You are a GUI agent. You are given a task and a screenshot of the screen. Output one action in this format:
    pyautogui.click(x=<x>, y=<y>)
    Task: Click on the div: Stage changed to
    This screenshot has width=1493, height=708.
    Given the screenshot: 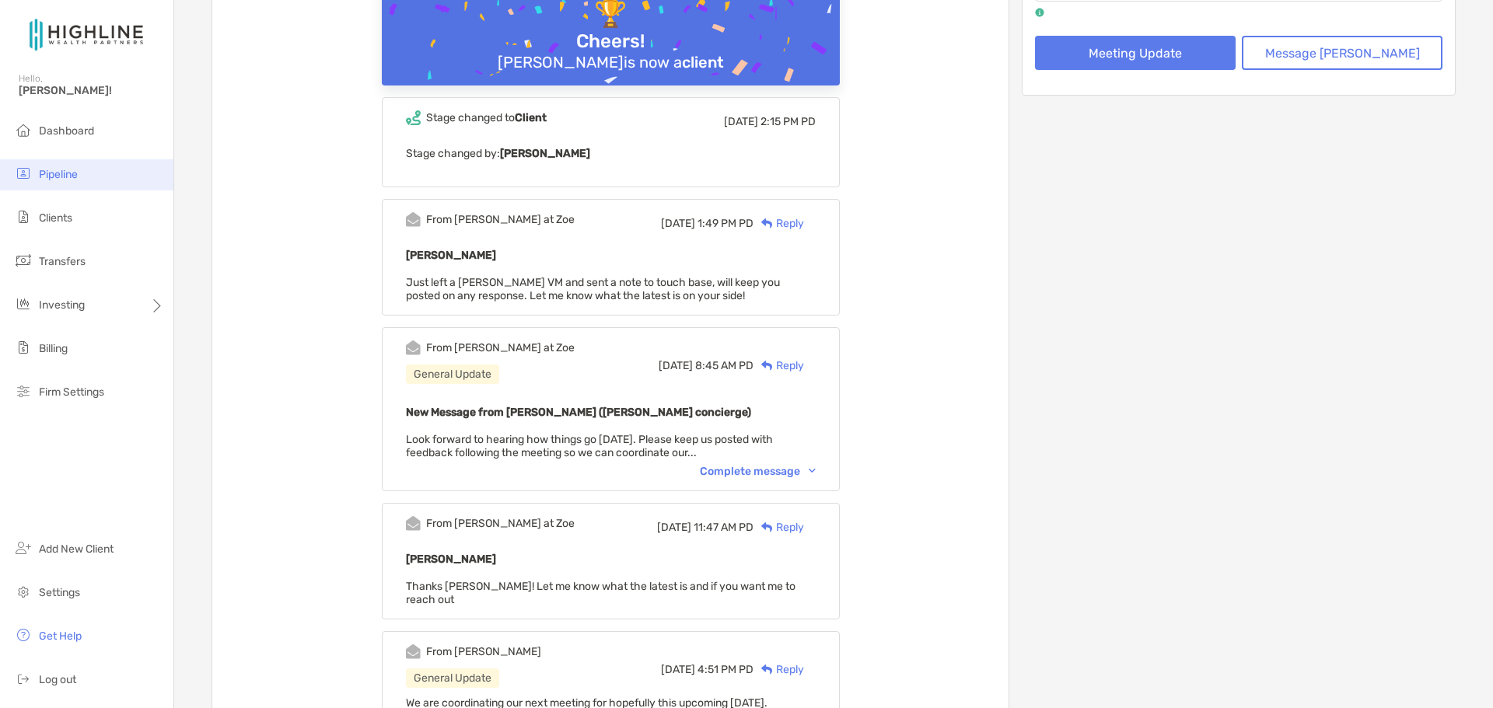 What is the action you would take?
    pyautogui.click(x=486, y=117)
    